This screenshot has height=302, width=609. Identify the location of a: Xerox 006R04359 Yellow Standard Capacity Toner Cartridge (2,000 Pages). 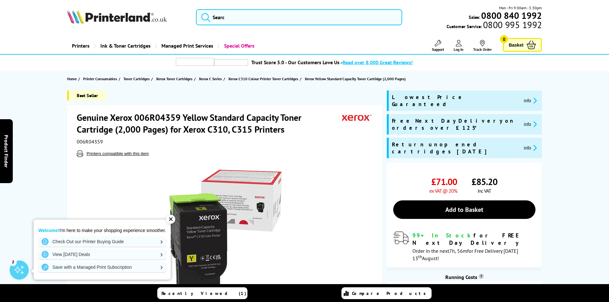
(225, 232).